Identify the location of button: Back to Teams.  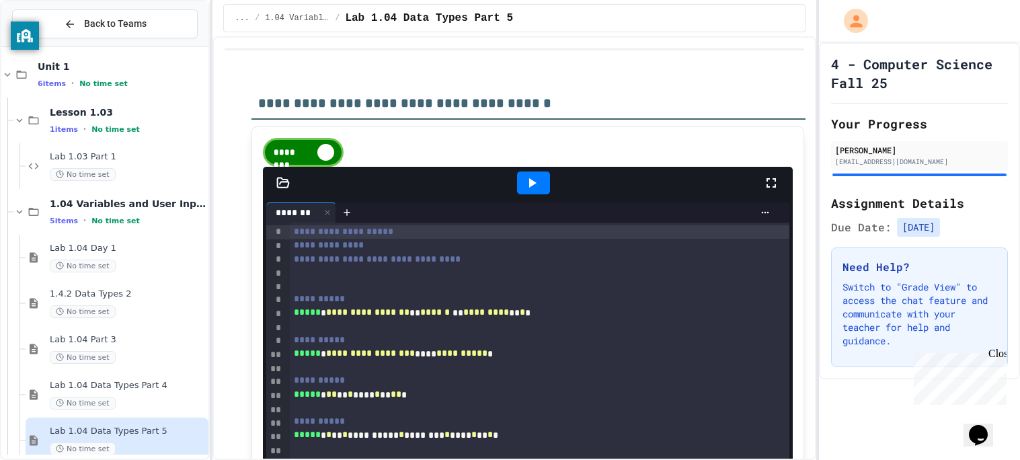
(105, 24).